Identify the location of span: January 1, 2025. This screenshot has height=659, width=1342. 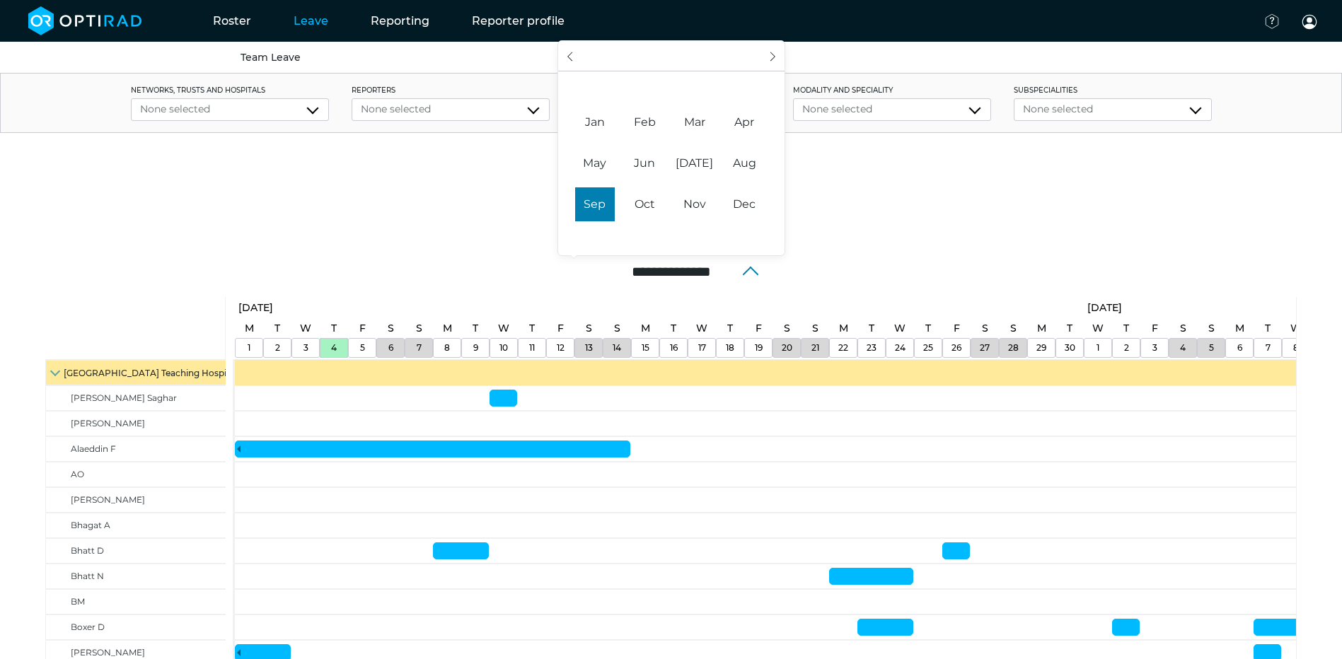
(595, 122).